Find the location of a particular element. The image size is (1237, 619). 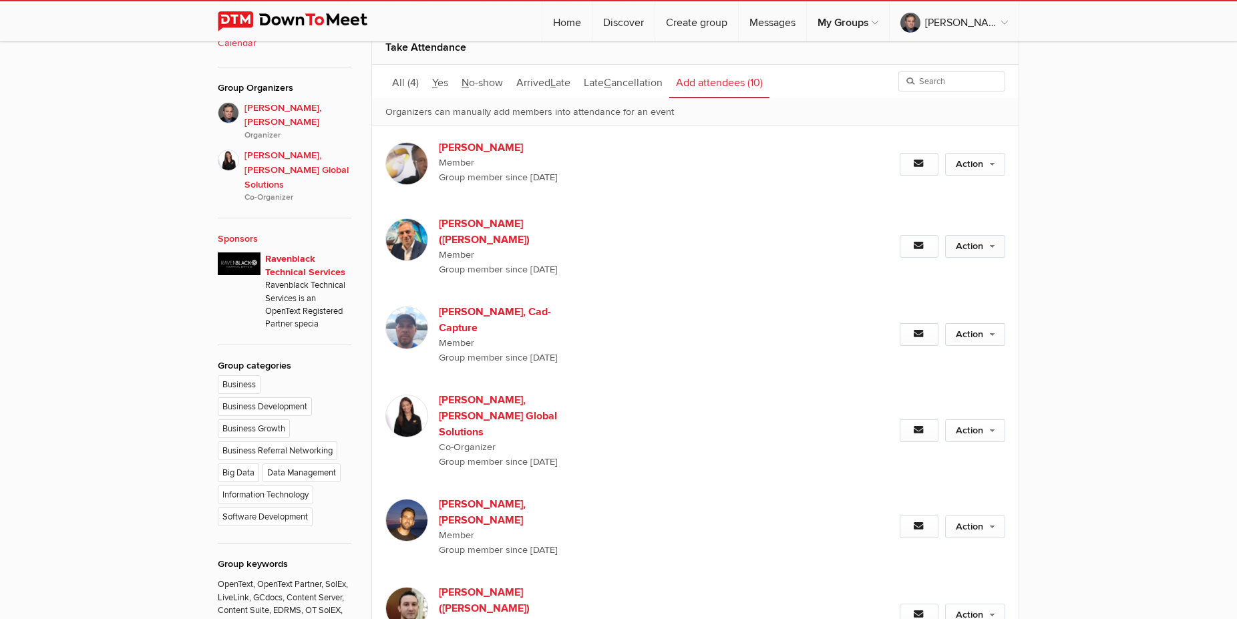

a: LateCancellation is located at coordinates (623, 82).